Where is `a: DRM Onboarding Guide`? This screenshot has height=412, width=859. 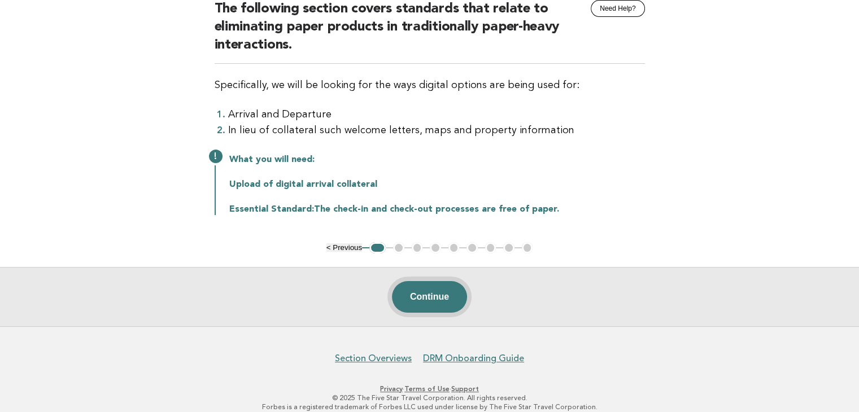 a: DRM Onboarding Guide is located at coordinates (473, 359).